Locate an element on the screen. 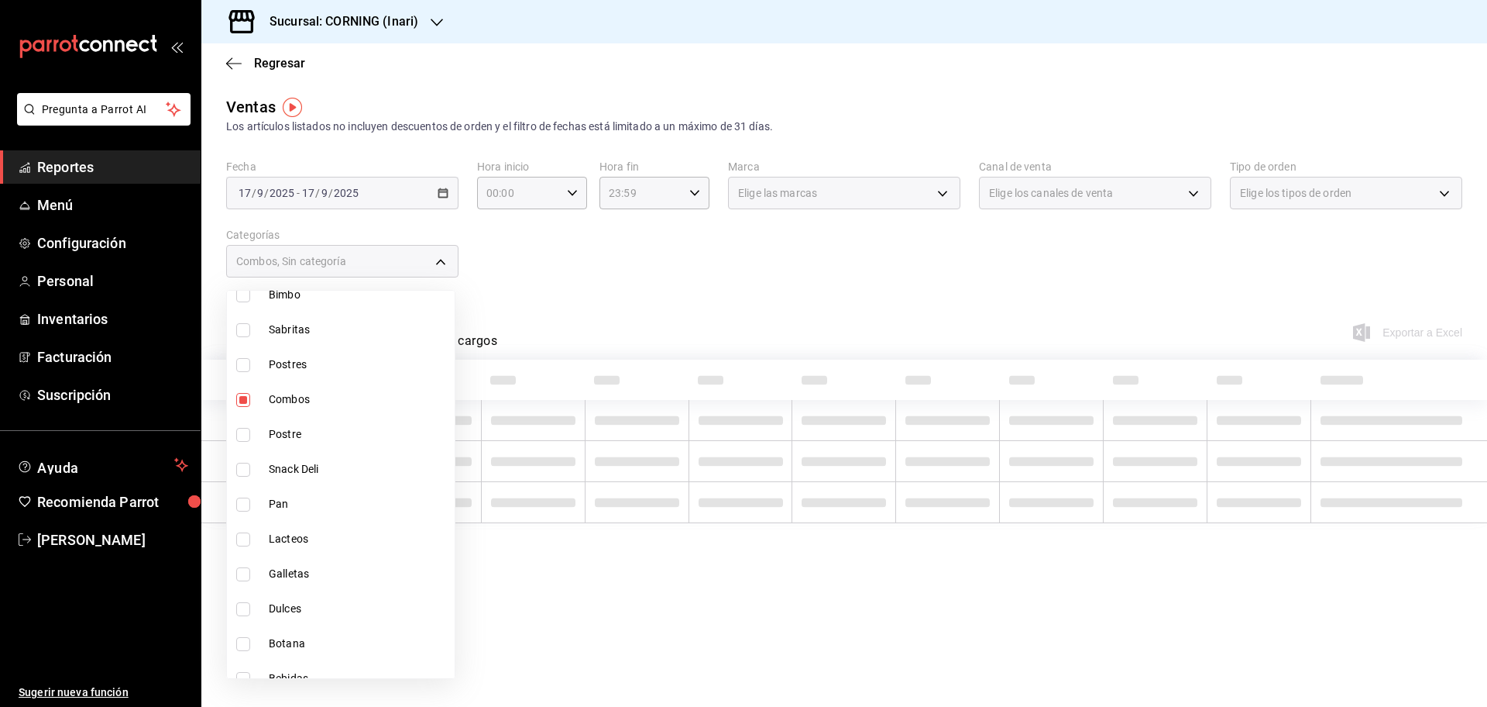 The image size is (1487, 707). span: Postre is located at coordinates (359, 434).